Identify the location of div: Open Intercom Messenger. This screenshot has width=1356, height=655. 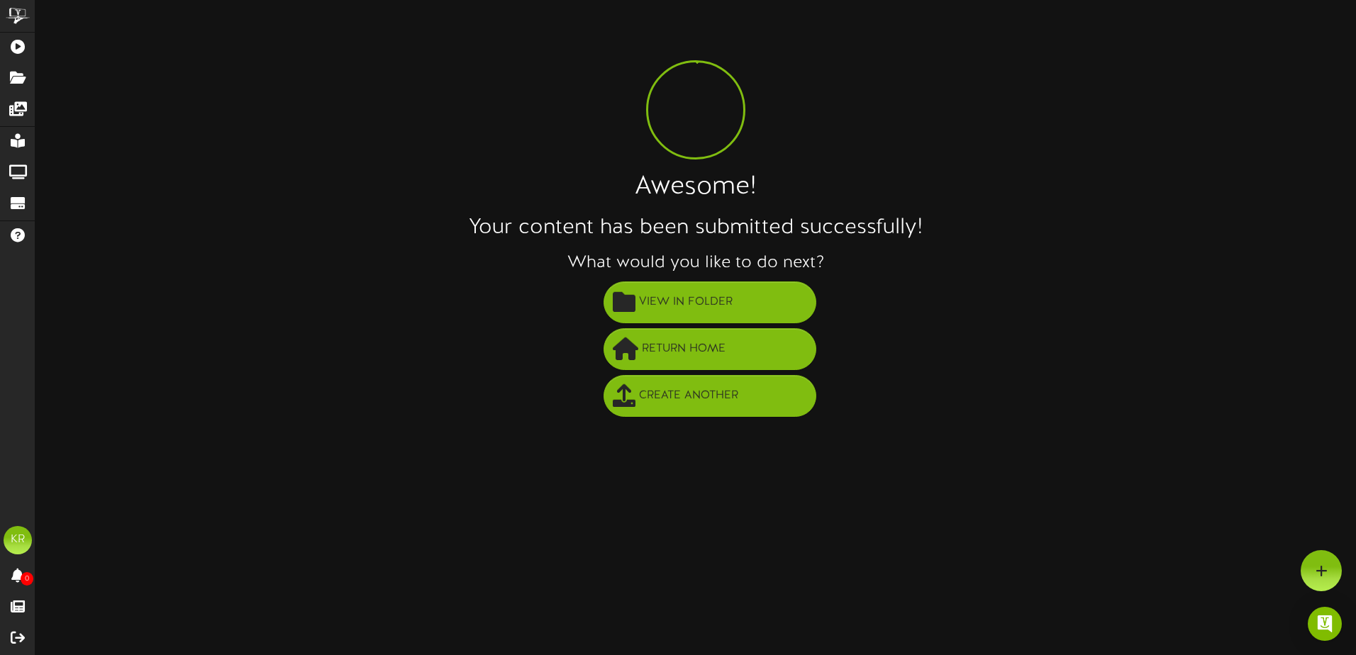
(1325, 624).